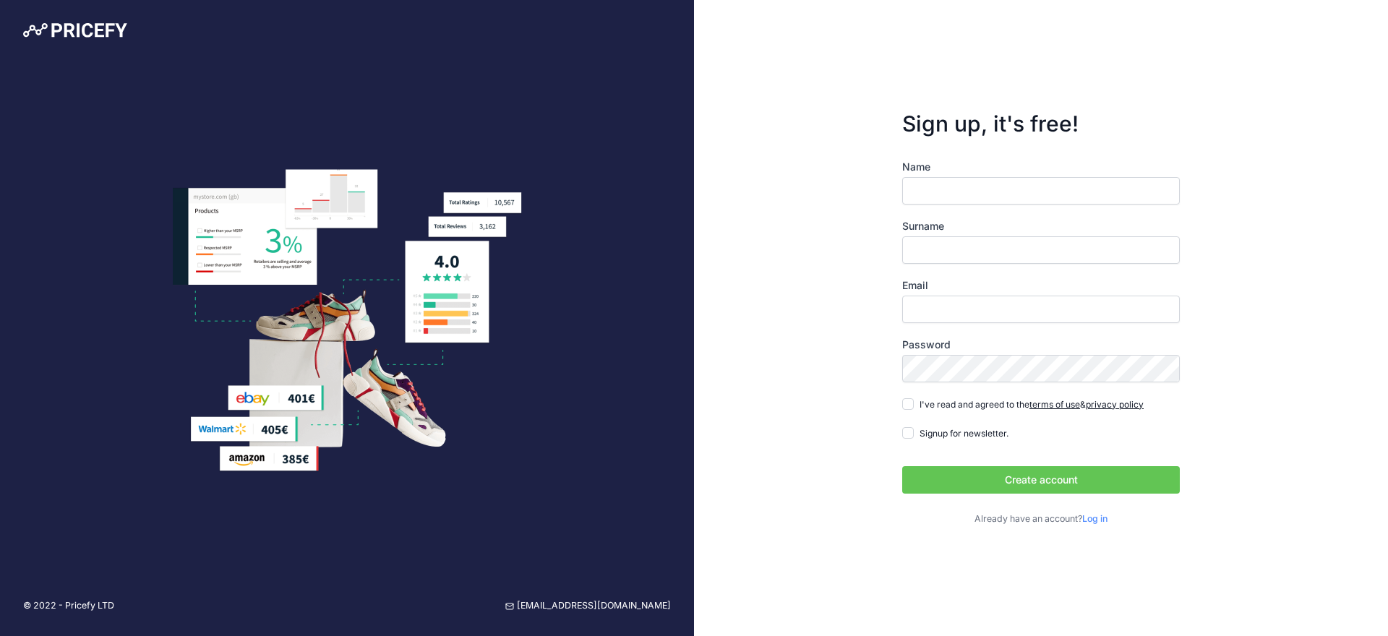  I want to click on p: © 2022 - Pricefy LTD, so click(69, 606).